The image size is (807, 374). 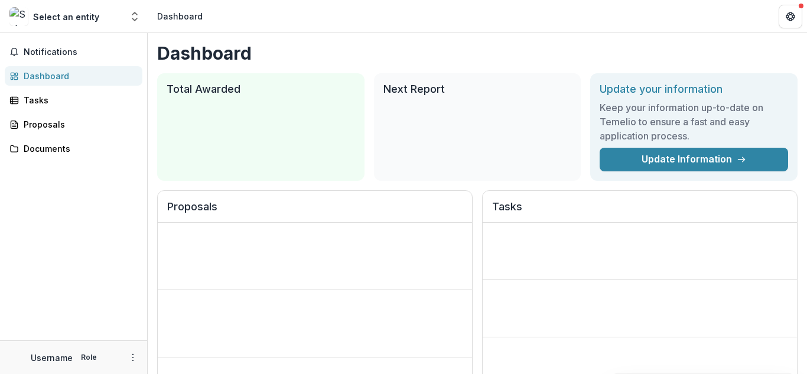 I want to click on p: Role, so click(x=89, y=358).